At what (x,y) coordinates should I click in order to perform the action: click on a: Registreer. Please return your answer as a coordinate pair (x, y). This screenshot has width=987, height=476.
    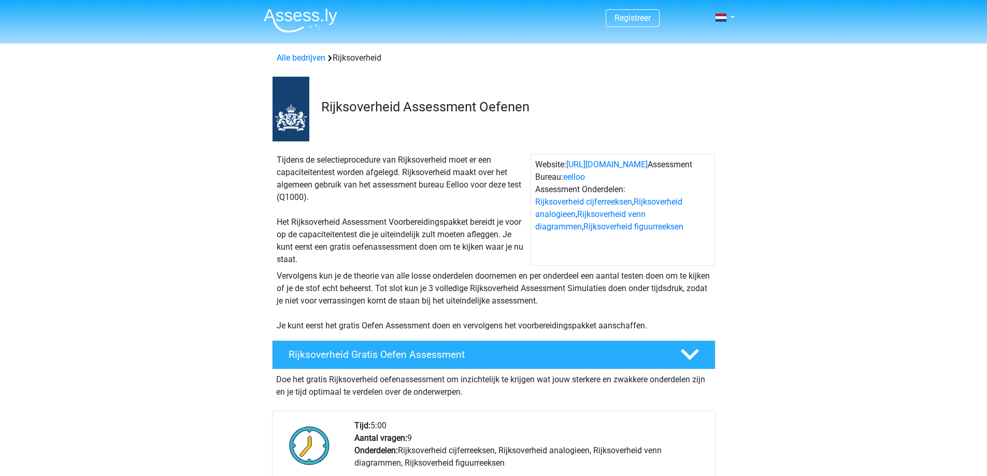
    Looking at the image, I should click on (632, 18).